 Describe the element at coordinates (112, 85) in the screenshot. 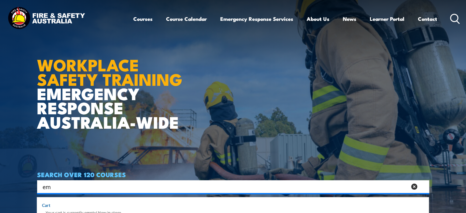

I see `h1: EMERGENCY RESPONSE AUSTRALIA-WIDE` at that location.